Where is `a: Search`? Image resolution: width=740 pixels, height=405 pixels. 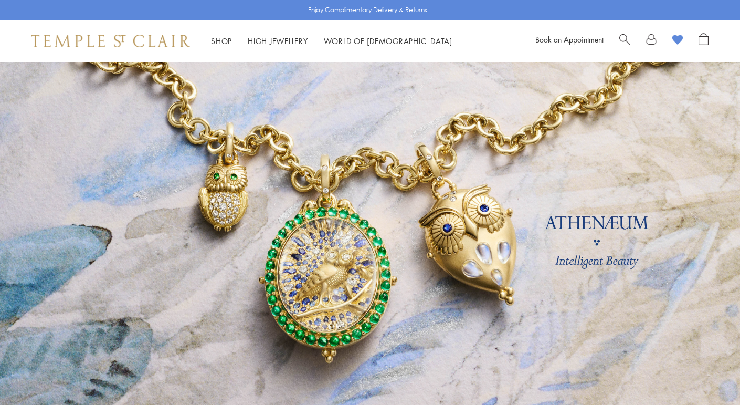
a: Search is located at coordinates (625, 41).